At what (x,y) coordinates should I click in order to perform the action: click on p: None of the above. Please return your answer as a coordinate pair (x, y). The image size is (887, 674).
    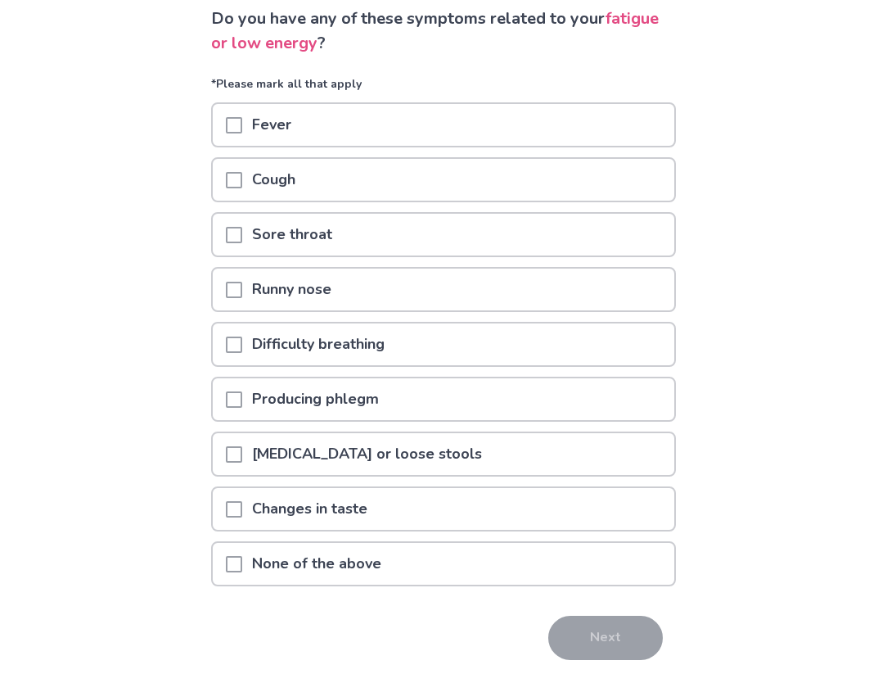
    Looking at the image, I should click on (317, 563).